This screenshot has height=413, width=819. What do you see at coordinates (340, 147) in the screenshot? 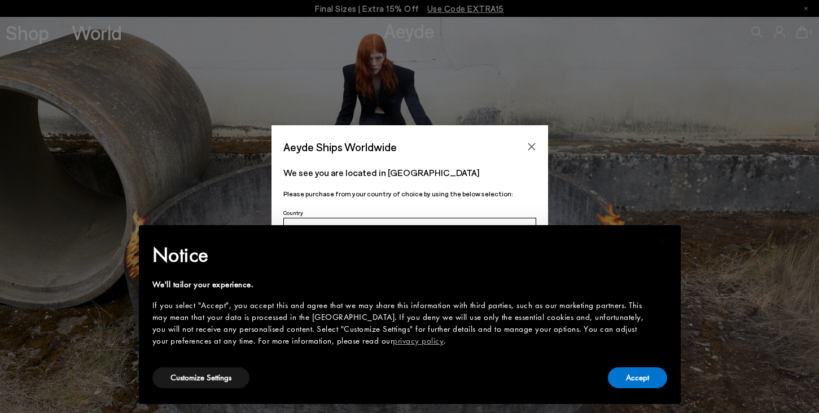
I see `span: Aeyde Ships Worldwide` at bounding box center [340, 147].